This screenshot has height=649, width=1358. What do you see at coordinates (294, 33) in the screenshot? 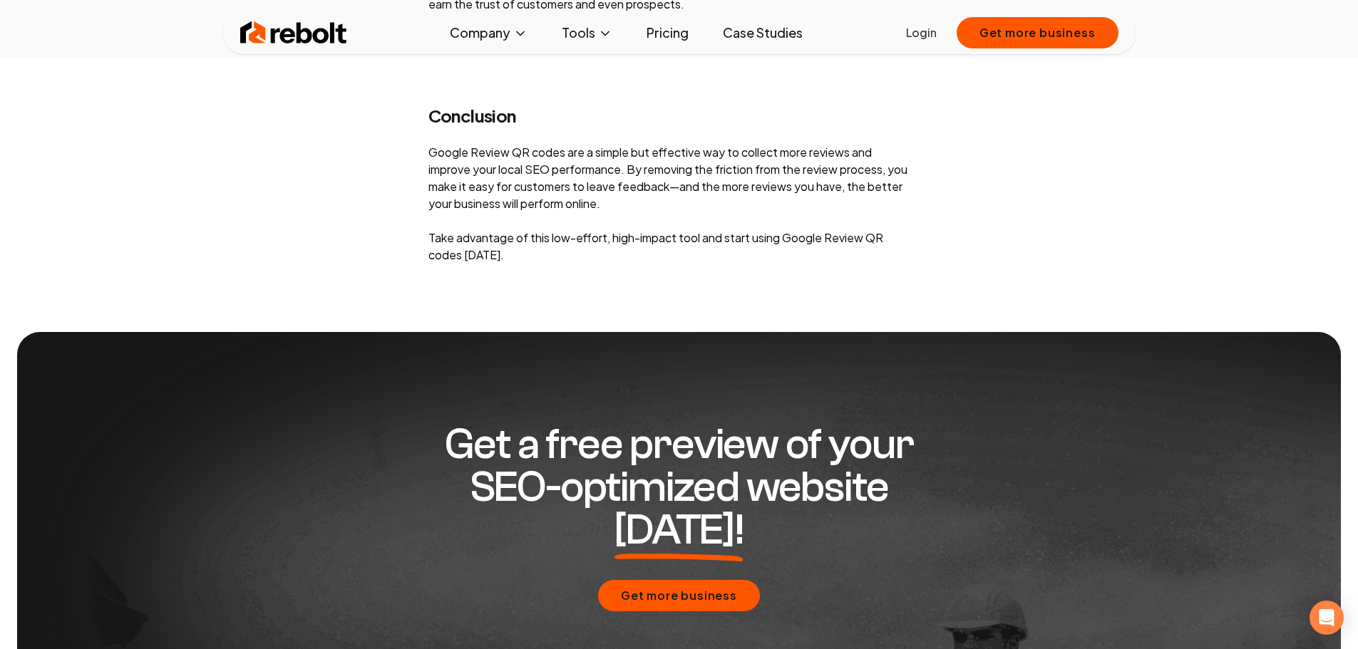
I see `img: Rebolt Logo` at bounding box center [294, 33].